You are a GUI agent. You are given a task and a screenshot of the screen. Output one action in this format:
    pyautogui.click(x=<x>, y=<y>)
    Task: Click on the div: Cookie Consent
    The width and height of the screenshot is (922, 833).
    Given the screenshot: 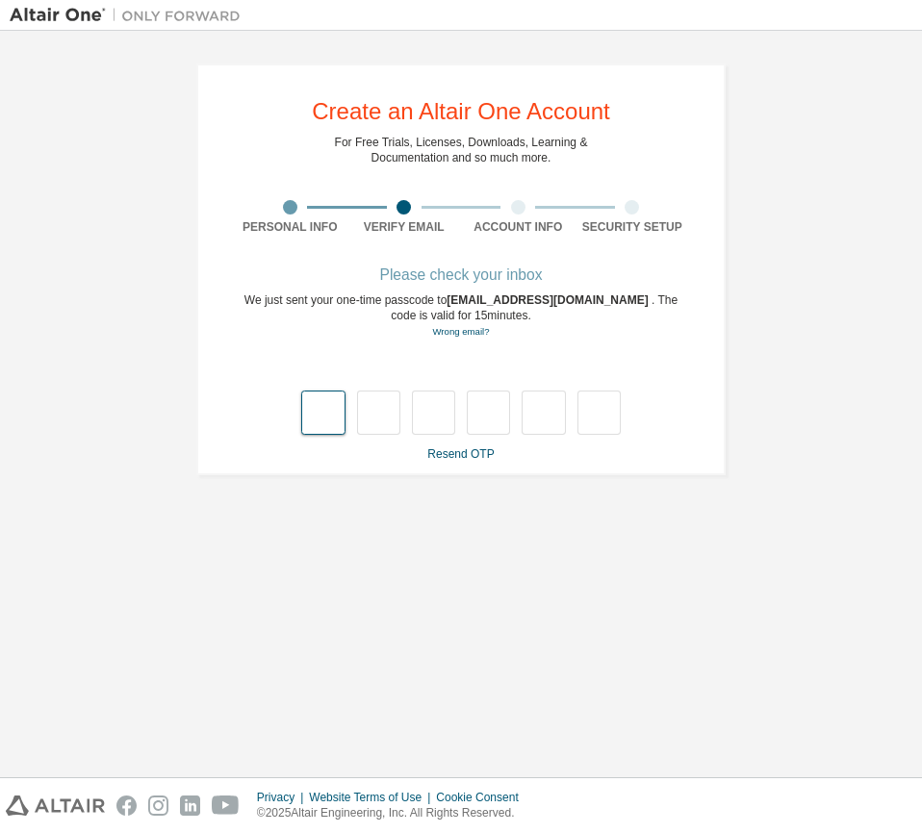 What is the action you would take?
    pyautogui.click(x=482, y=798)
    